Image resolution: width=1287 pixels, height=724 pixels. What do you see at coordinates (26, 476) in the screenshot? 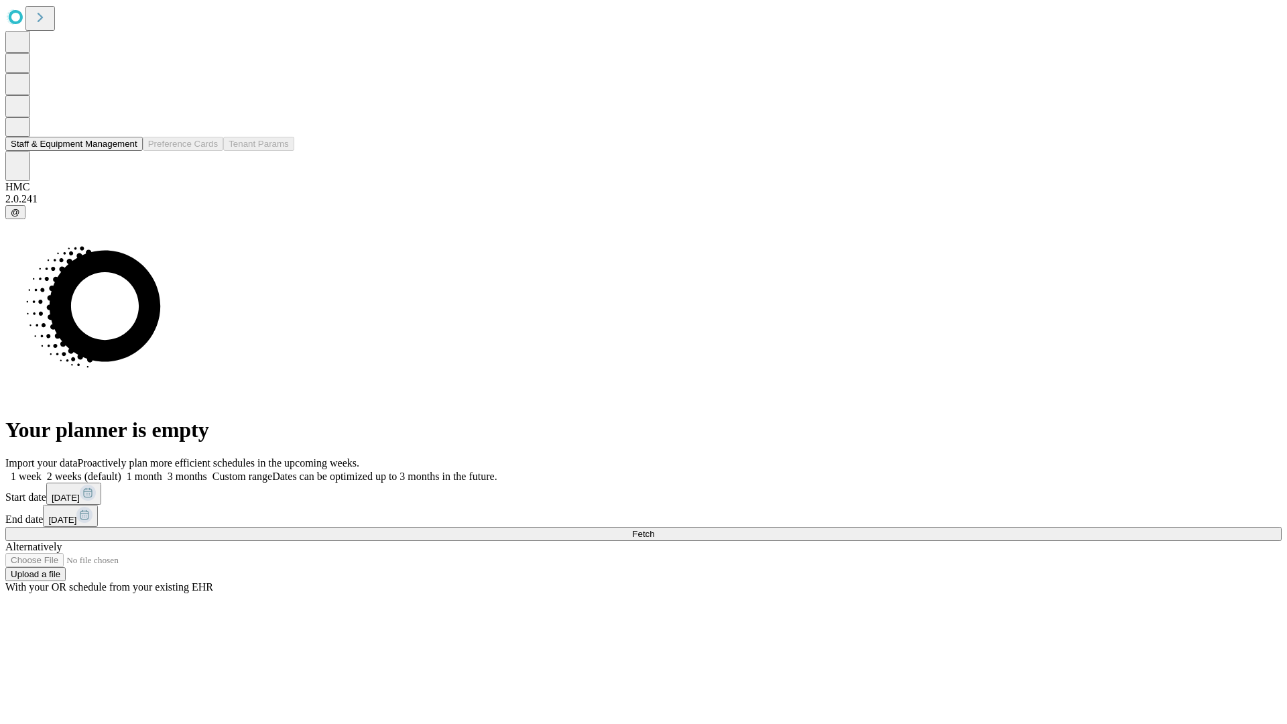
I see `span: 1 week` at bounding box center [26, 476].